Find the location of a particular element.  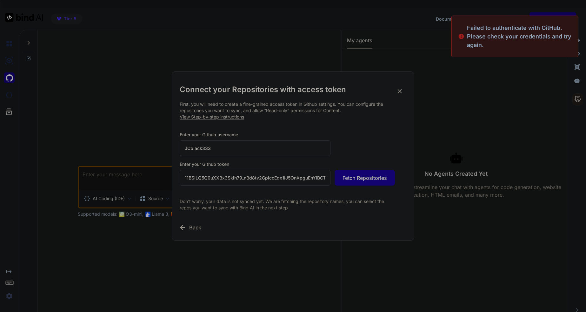

p: First, you will need to create a fine-grained access token in Github settings. You can configure ... is located at coordinates (293, 111).